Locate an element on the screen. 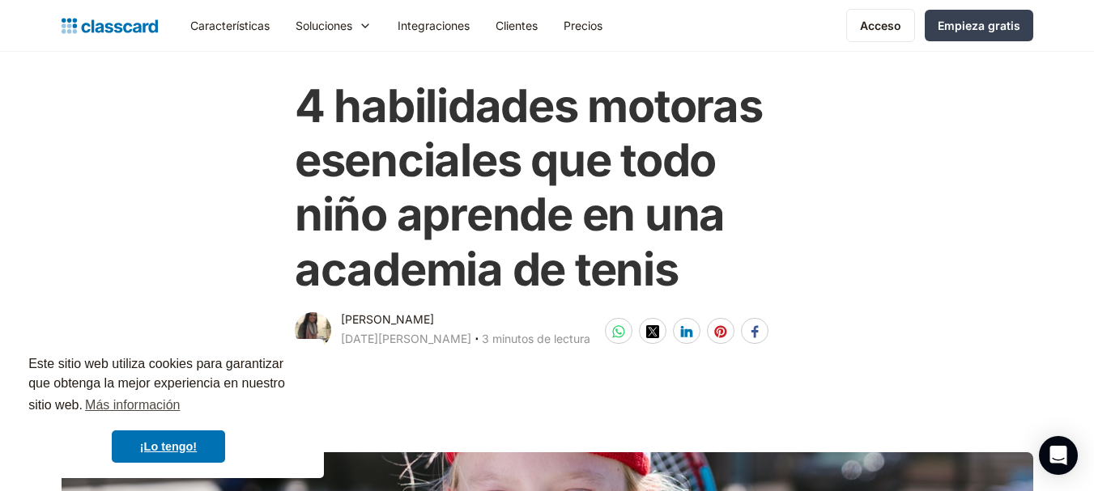 The image size is (1094, 491). a: Descartar el mensaje de cookies is located at coordinates (168, 447).